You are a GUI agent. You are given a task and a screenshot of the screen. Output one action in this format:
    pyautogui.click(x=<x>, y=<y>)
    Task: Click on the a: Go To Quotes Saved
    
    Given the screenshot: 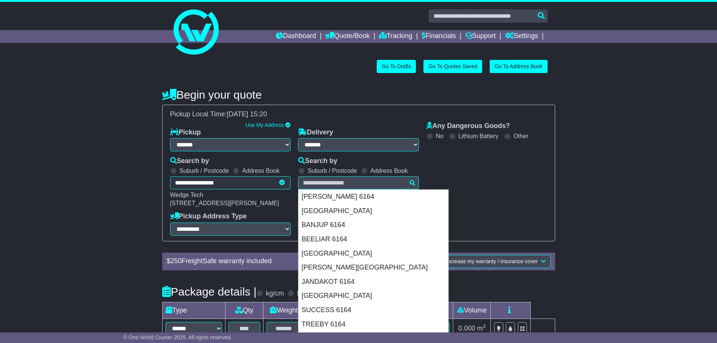 What is the action you would take?
    pyautogui.click(x=453, y=66)
    